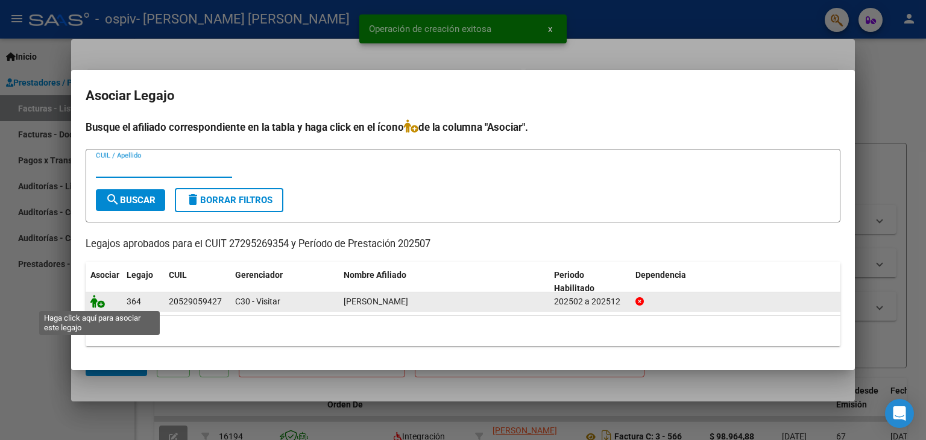  I want to click on button: Borrar Filtros, so click(229, 200).